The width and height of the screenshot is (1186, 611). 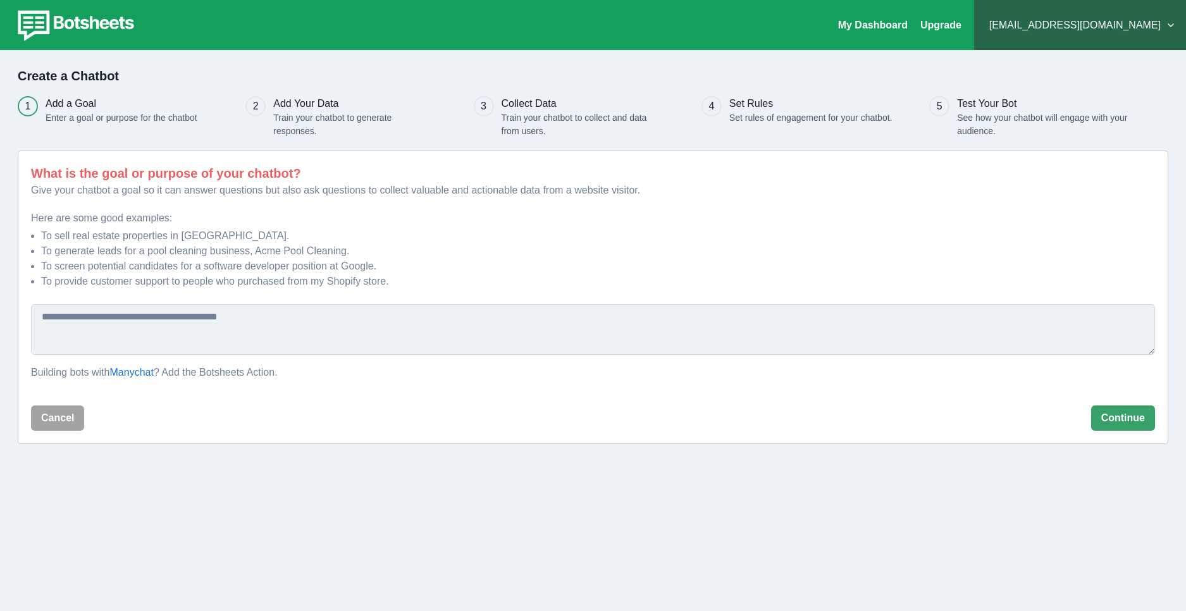 What do you see at coordinates (583, 125) in the screenshot?
I see `p: Train your chatbot to collect and data from users.` at bounding box center [583, 125].